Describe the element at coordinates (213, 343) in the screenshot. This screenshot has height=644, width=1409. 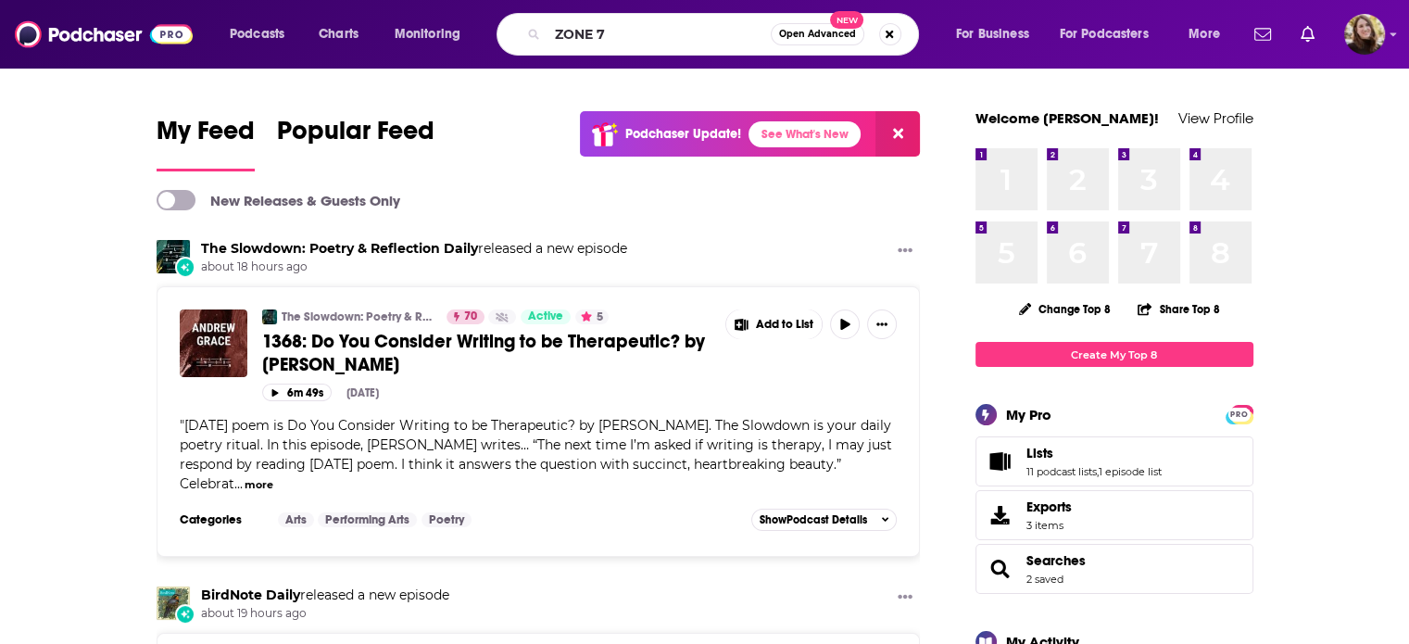
I see `a: 1368: Do You Consider Writing to be Therapeutic? by Andrew Grace` at that location.